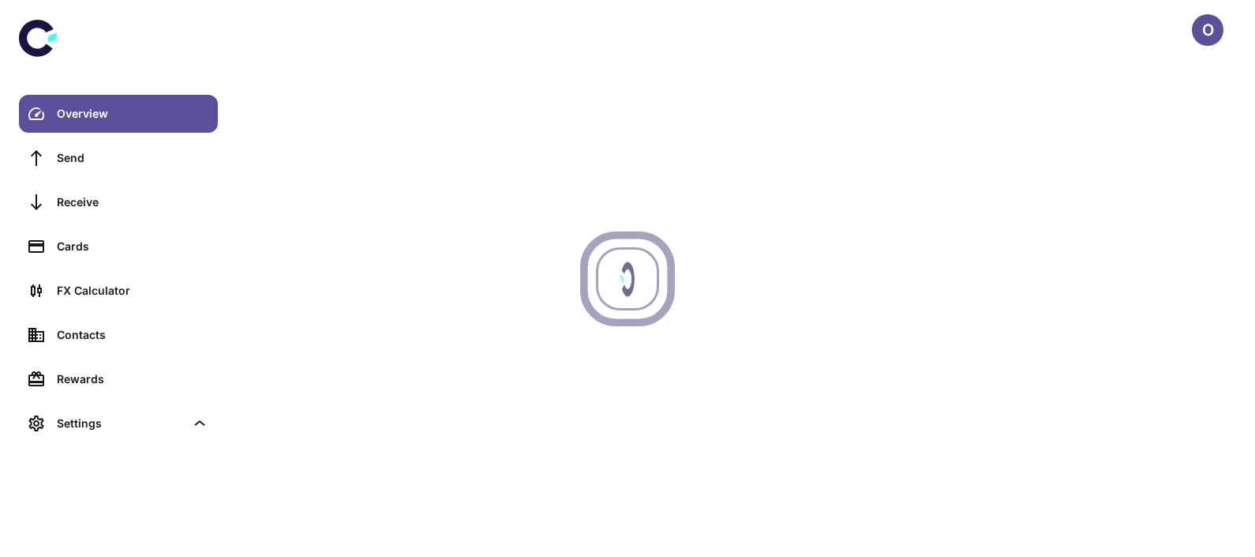 This screenshot has width=1255, height=557. What do you see at coordinates (133, 291) in the screenshot?
I see `div: FX Calculator` at bounding box center [133, 291].